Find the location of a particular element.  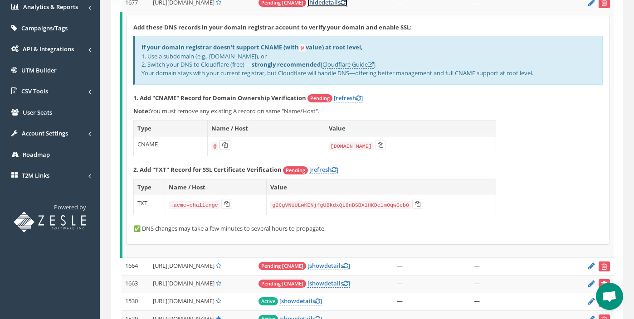

td: CNAME is located at coordinates (171, 147).